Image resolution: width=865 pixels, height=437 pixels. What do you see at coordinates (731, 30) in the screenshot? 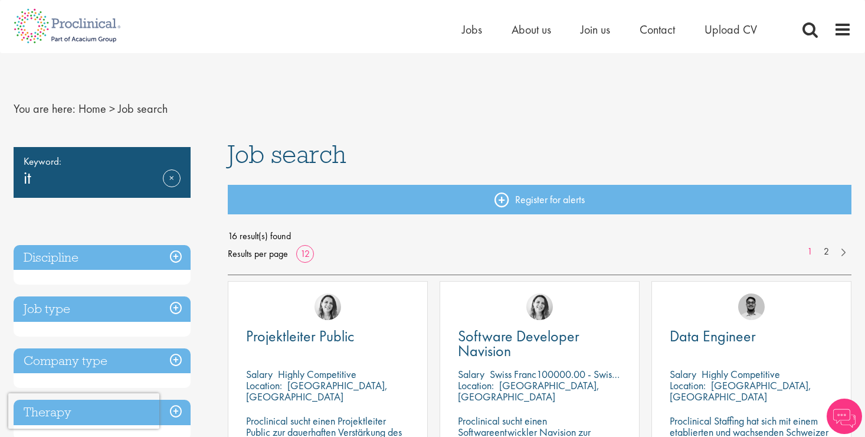
I see `span: Upload CV` at bounding box center [731, 30].